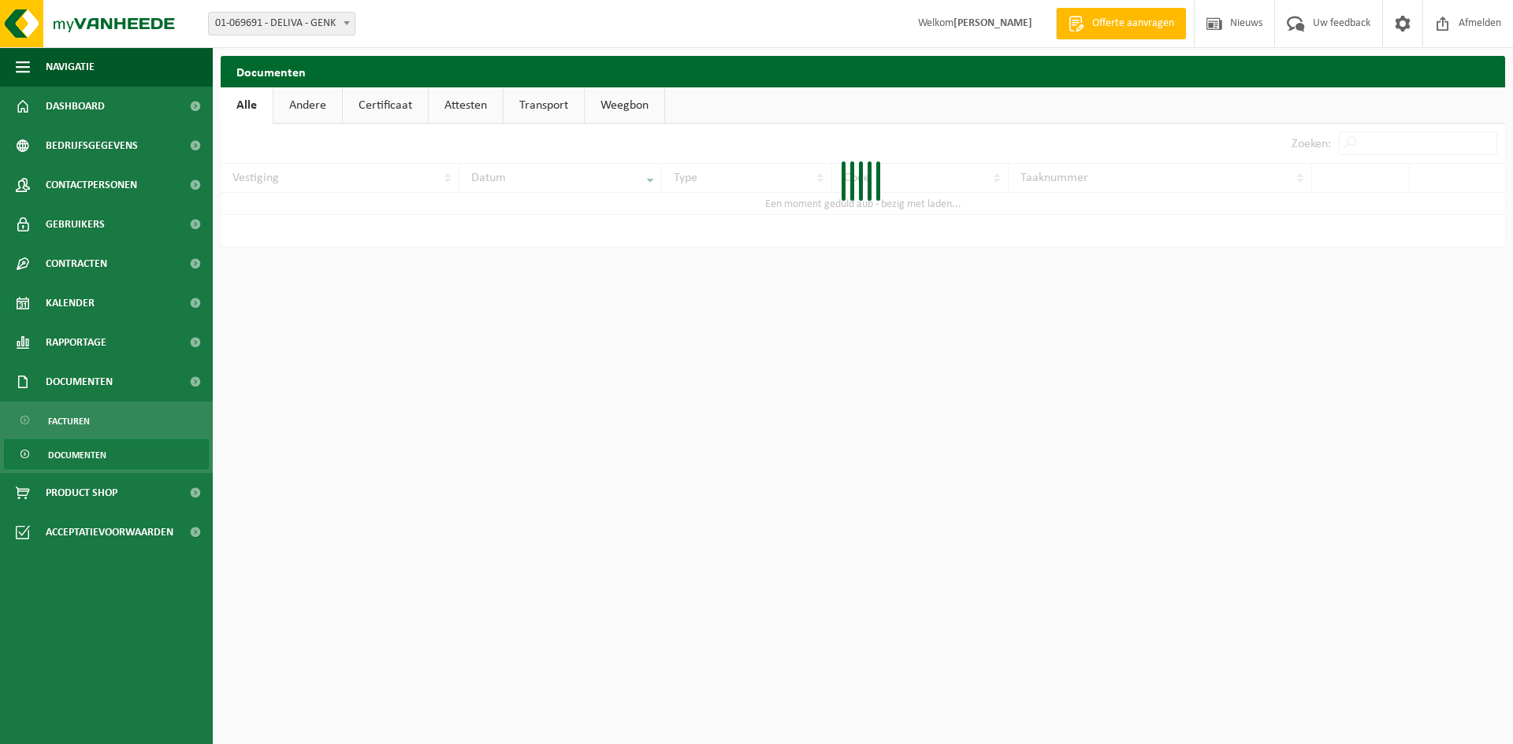  What do you see at coordinates (544, 106) in the screenshot?
I see `a: Transport` at bounding box center [544, 106].